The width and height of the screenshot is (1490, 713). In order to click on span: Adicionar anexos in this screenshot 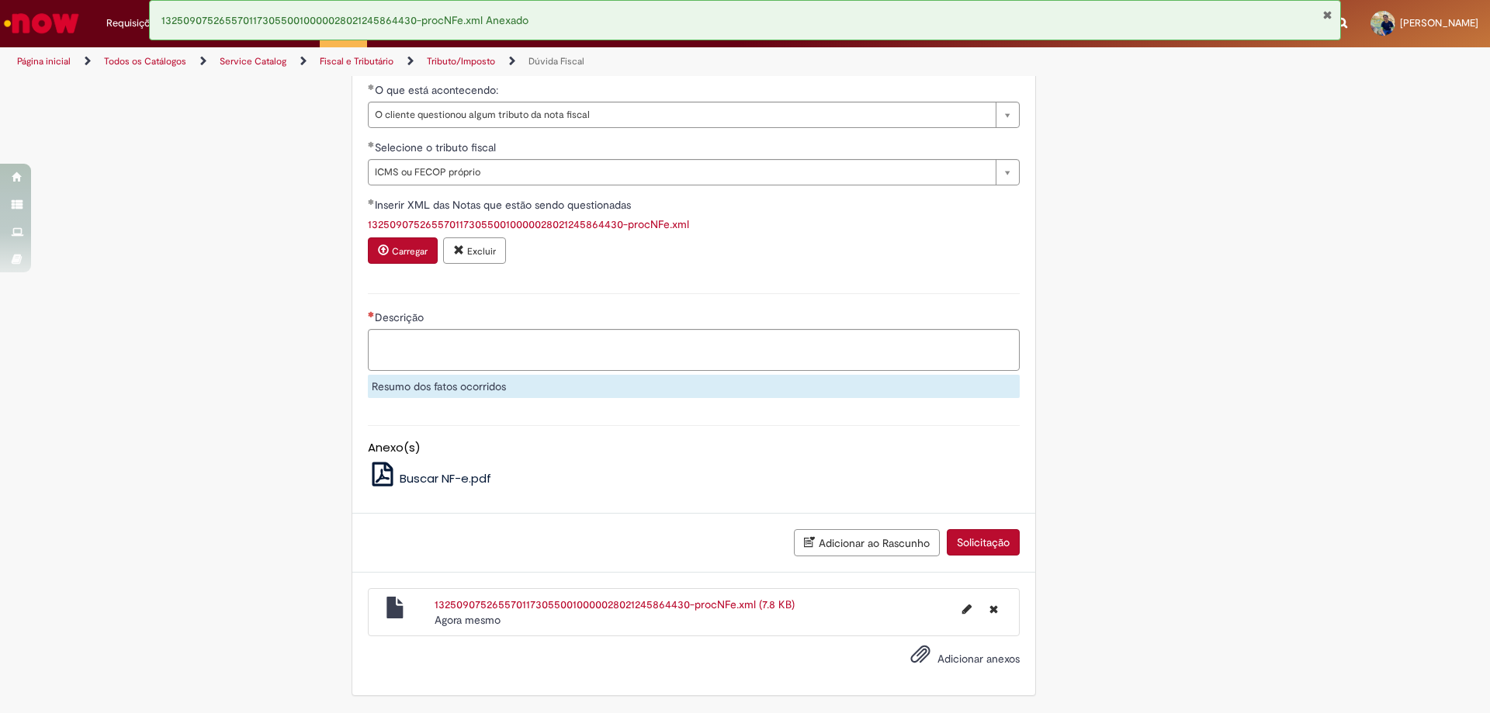, I will do `click(978, 659)`.